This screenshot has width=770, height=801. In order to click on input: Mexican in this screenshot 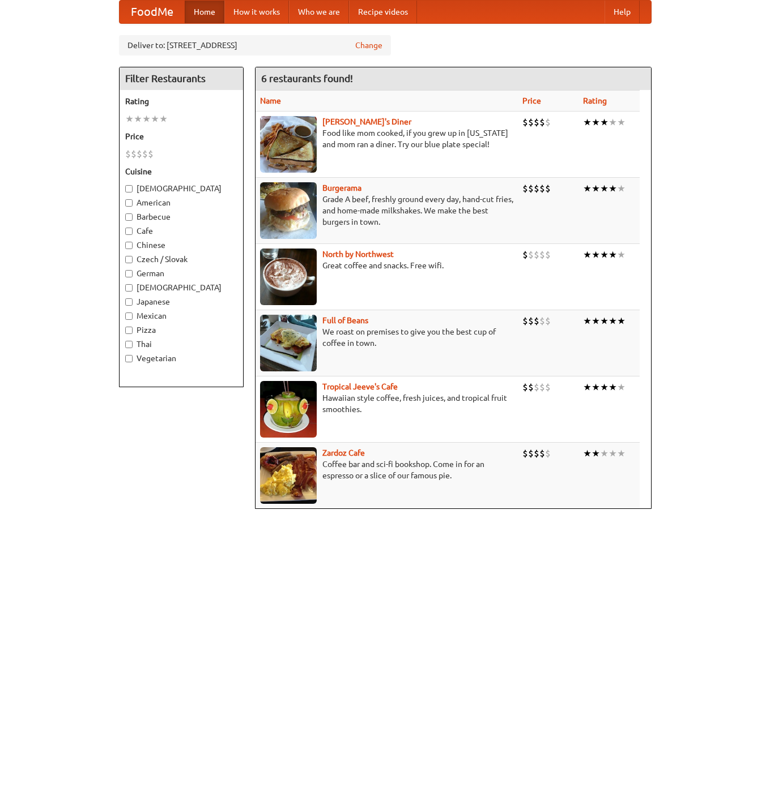, I will do `click(129, 316)`.